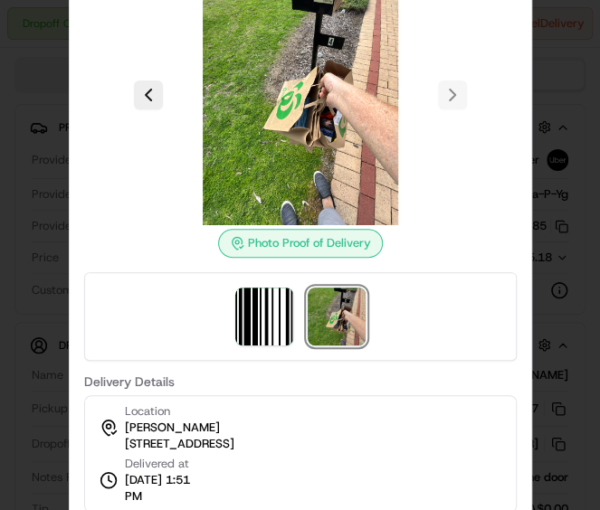 The image size is (600, 510). Describe the element at coordinates (300, 382) in the screenshot. I see `label: Delivery Details` at that location.